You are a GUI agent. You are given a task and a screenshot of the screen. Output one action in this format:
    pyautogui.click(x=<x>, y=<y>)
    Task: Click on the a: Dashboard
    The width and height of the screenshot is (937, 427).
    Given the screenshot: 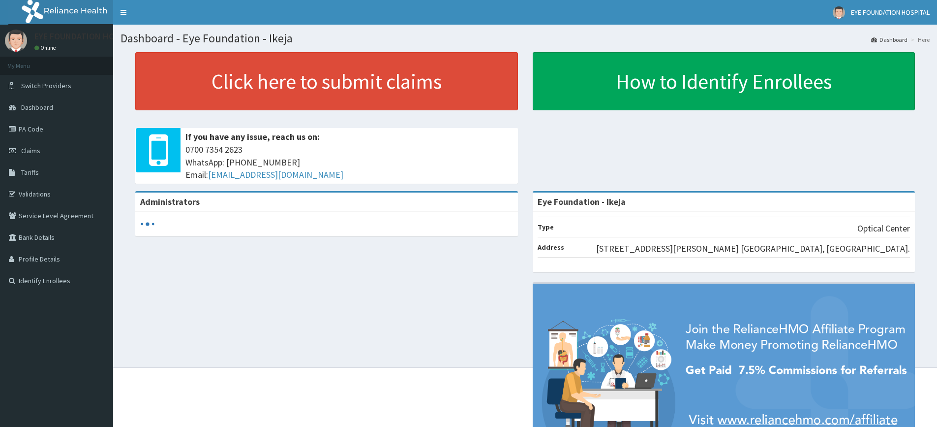 What is the action you would take?
    pyautogui.click(x=890, y=39)
    